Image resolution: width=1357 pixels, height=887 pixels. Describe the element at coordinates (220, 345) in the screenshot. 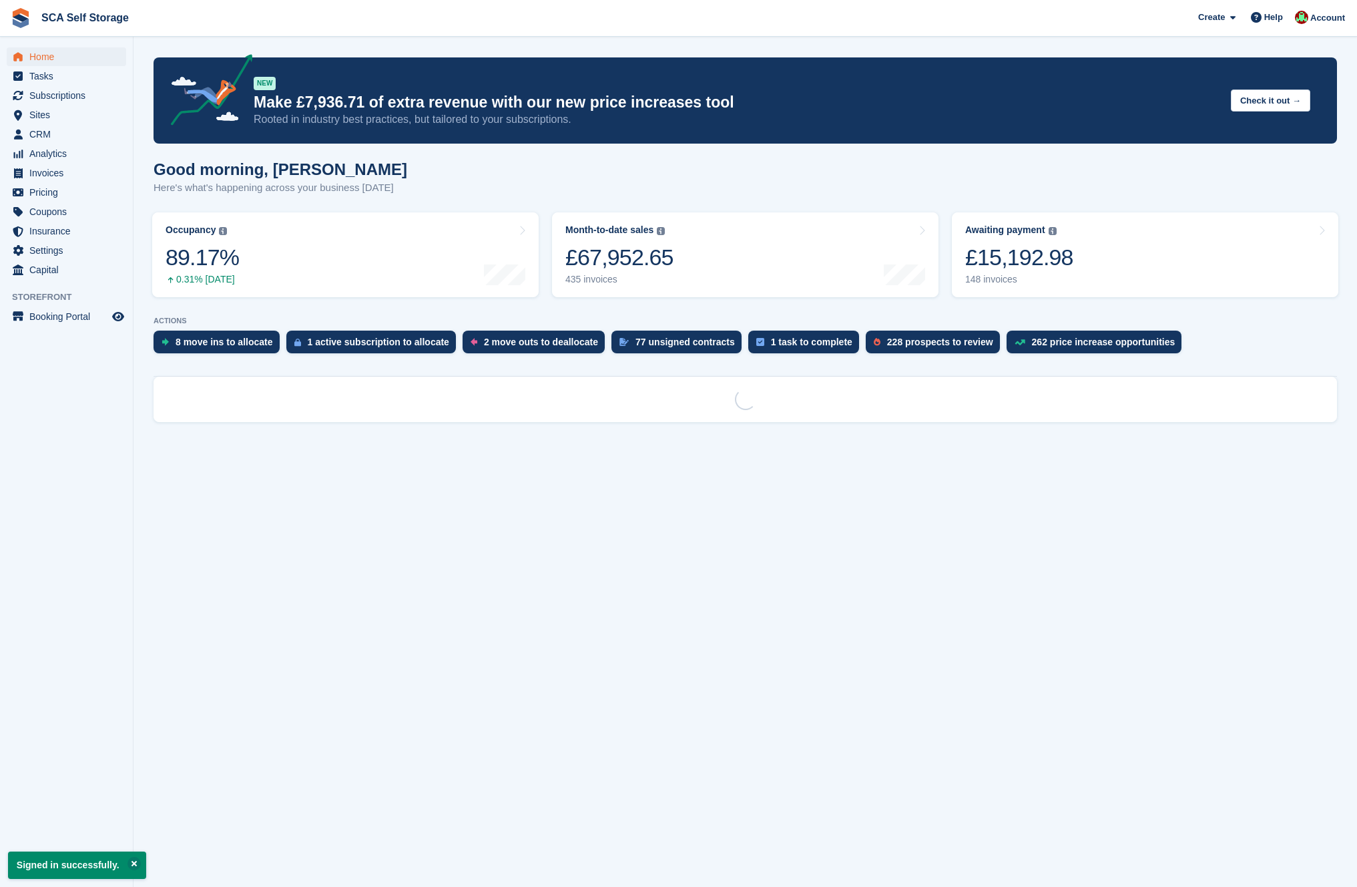

I see `a: 8 move ins to allocate` at that location.